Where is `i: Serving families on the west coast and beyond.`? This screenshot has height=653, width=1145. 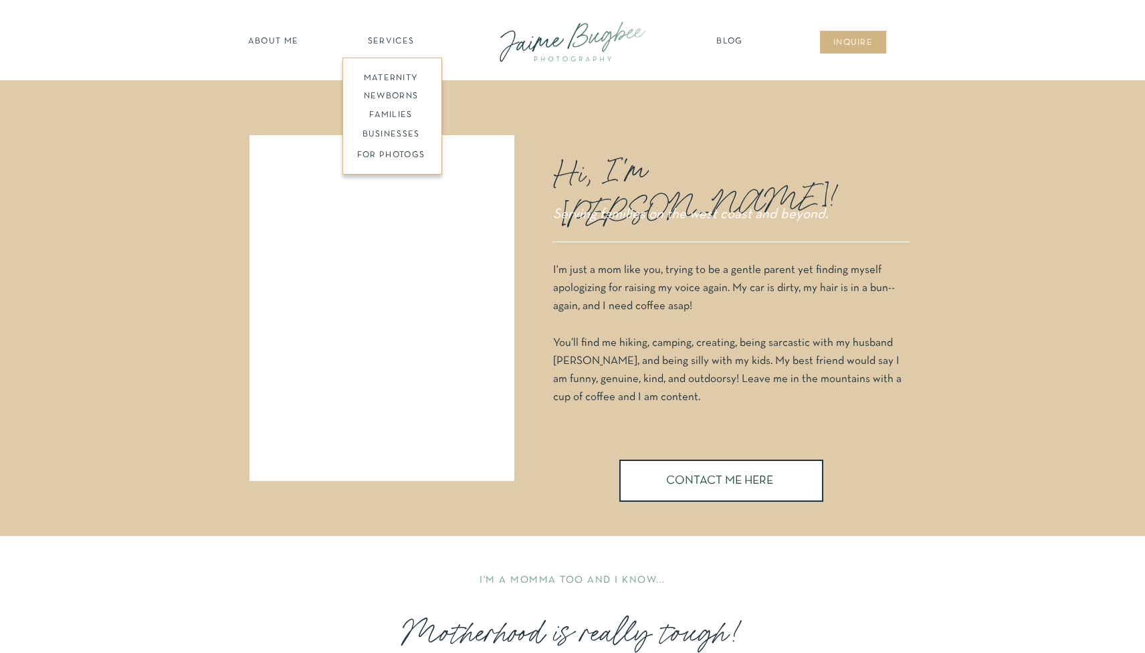 i: Serving families on the west coast and beyond. is located at coordinates (690, 214).